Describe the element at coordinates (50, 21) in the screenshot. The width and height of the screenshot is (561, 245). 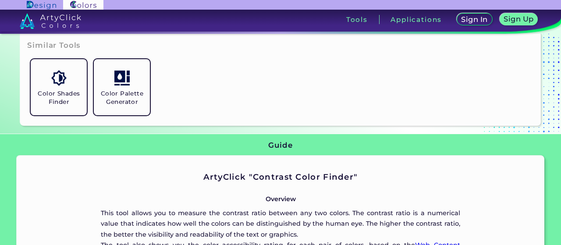
I see `img: logo_artyclick_colors_white.svg` at that location.